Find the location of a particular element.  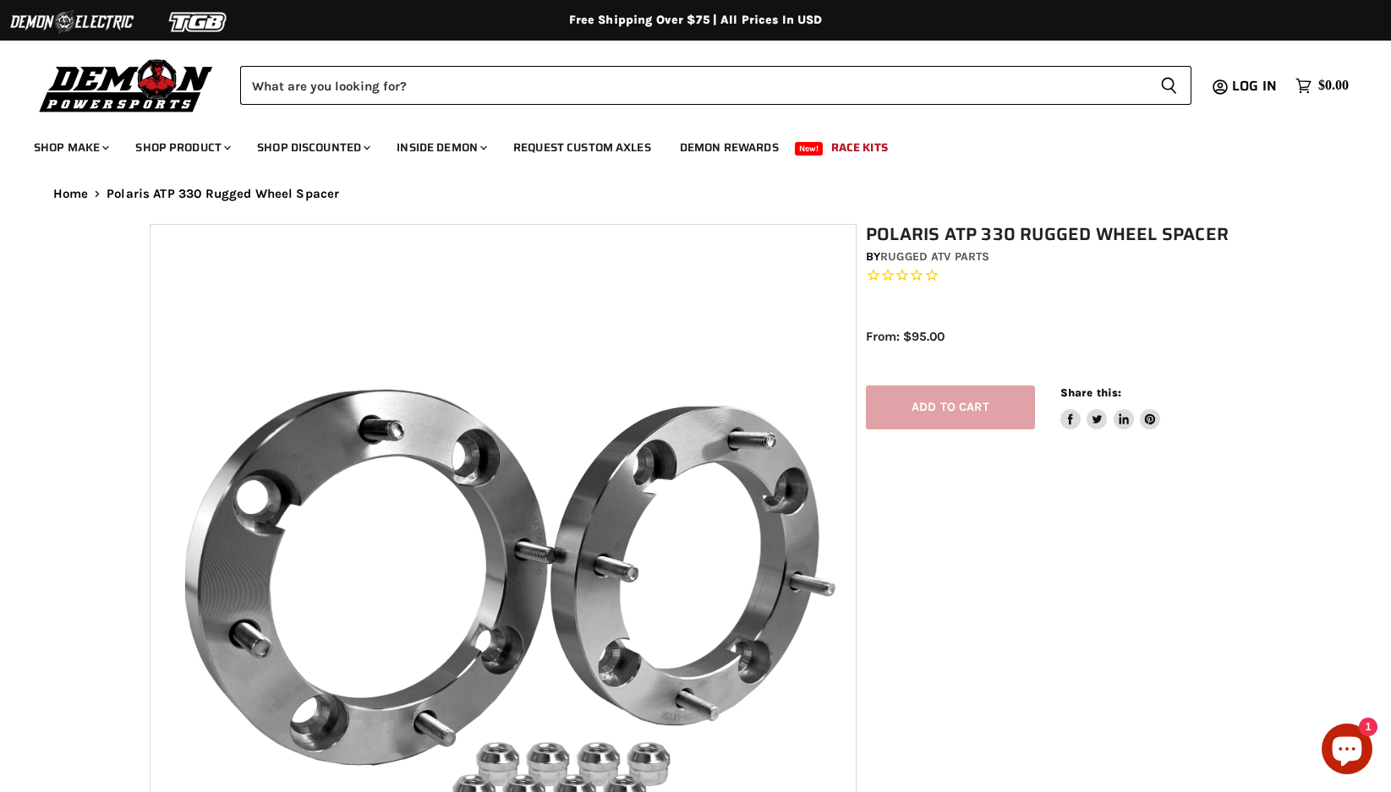

a: Rugged ATV Parts is located at coordinates (934, 256).